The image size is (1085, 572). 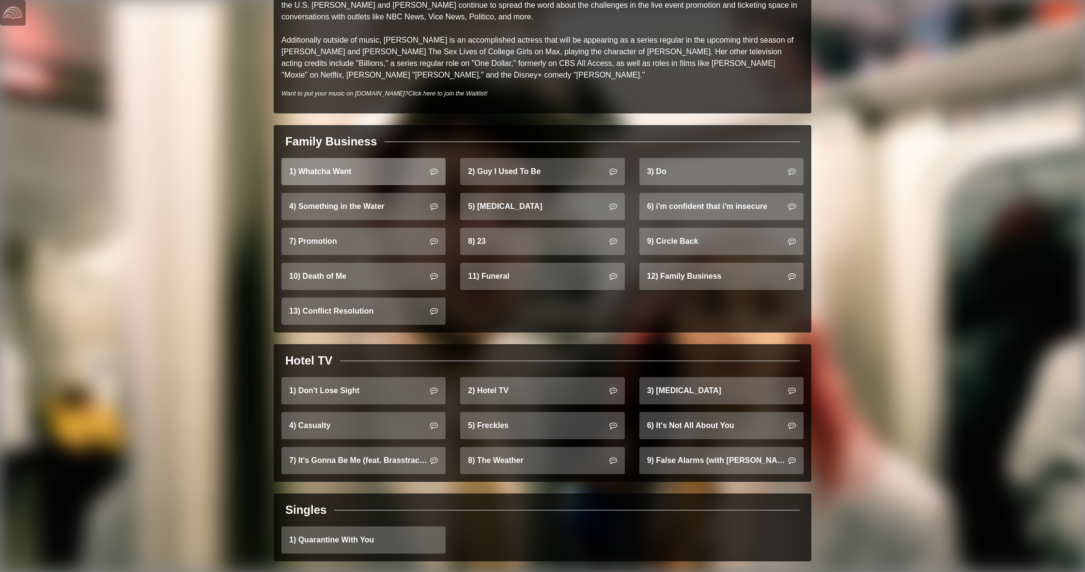 I want to click on a: 4) Something in the Water, so click(x=363, y=206).